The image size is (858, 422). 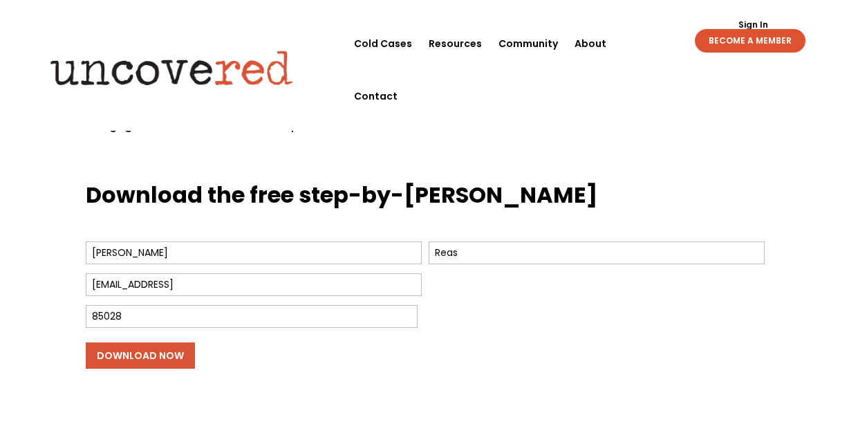 What do you see at coordinates (254, 284) in the screenshot?
I see `input: Email` at bounding box center [254, 284].